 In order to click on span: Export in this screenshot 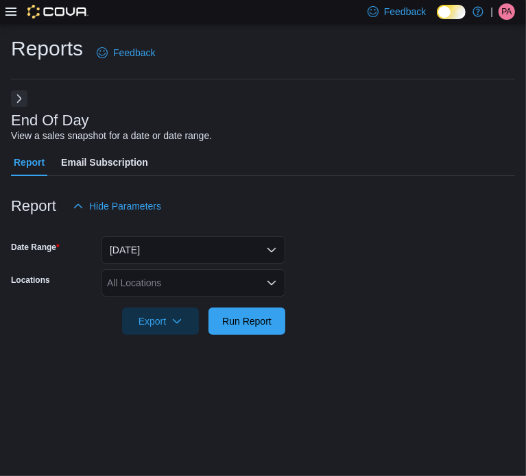, I will do `click(160, 321)`.